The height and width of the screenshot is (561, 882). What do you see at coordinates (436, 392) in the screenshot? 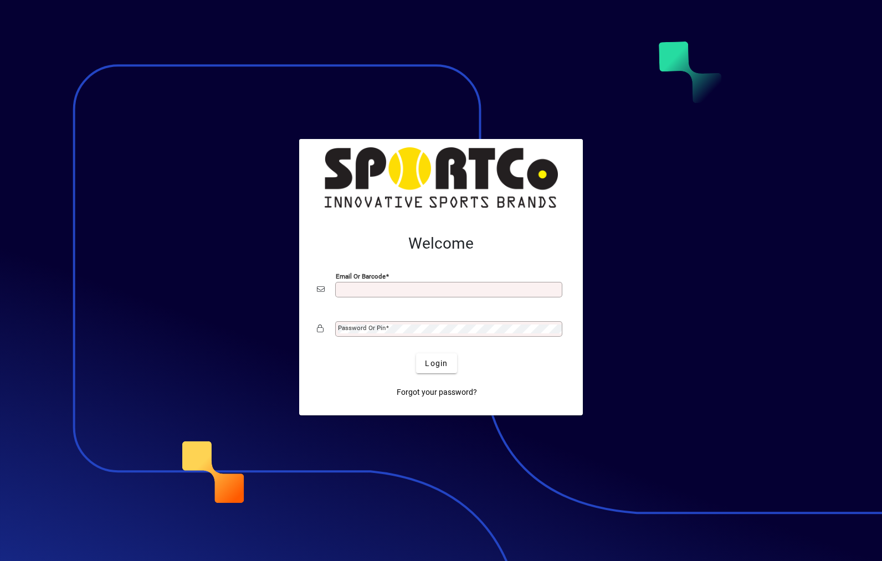
I see `span: Forgot your password?` at bounding box center [436, 392].